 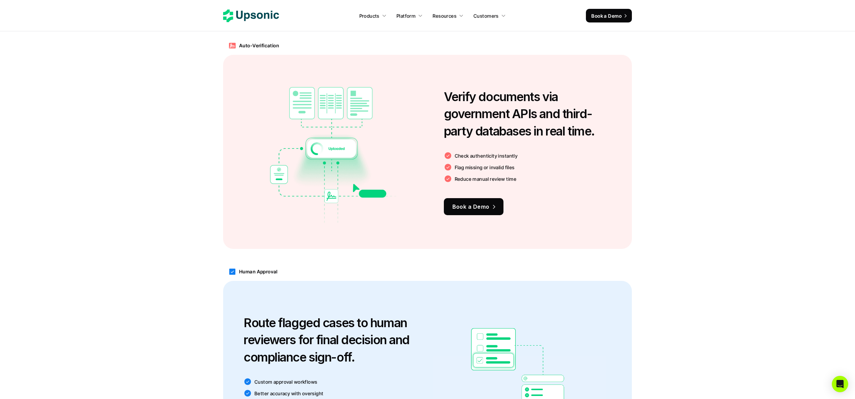 What do you see at coordinates (473, 207) in the screenshot?
I see `a: Book a Demo` at bounding box center [473, 207].